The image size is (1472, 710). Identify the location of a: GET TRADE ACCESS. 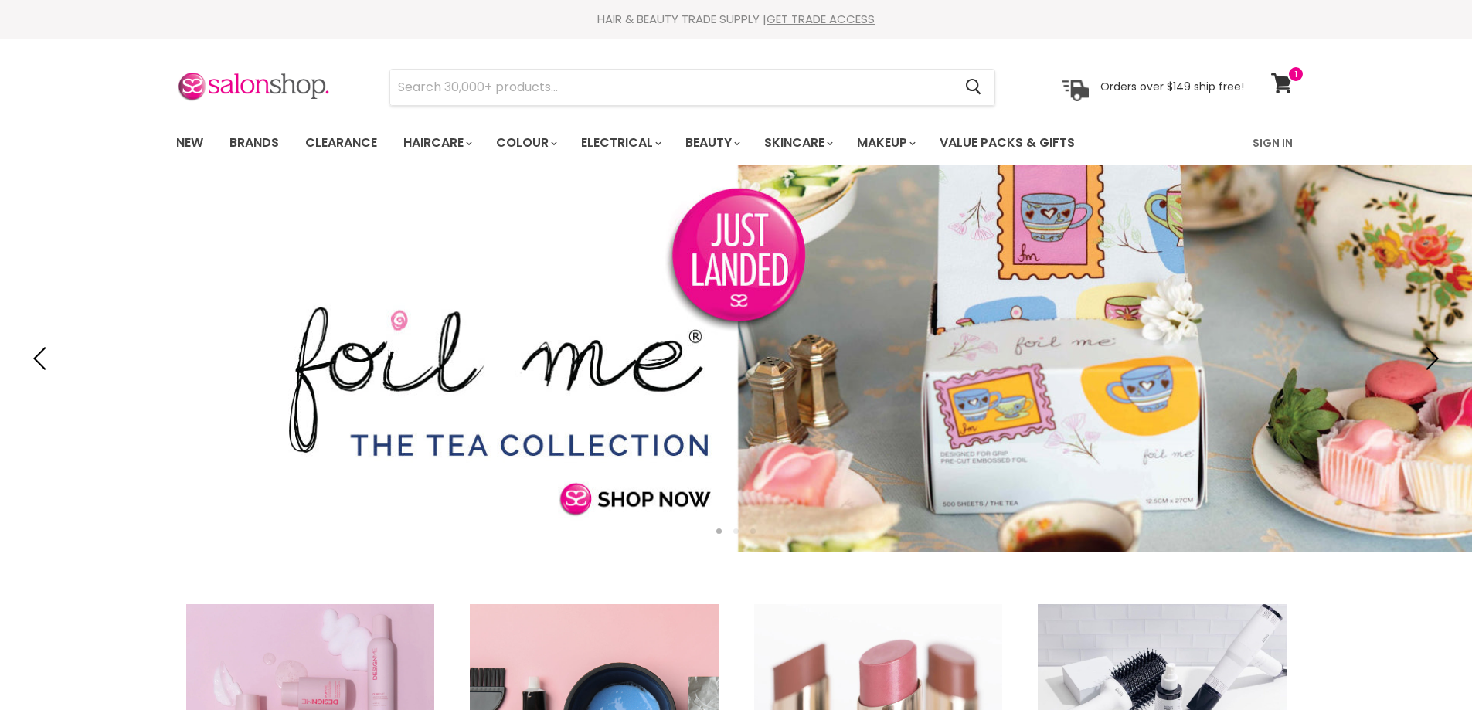
(820, 19).